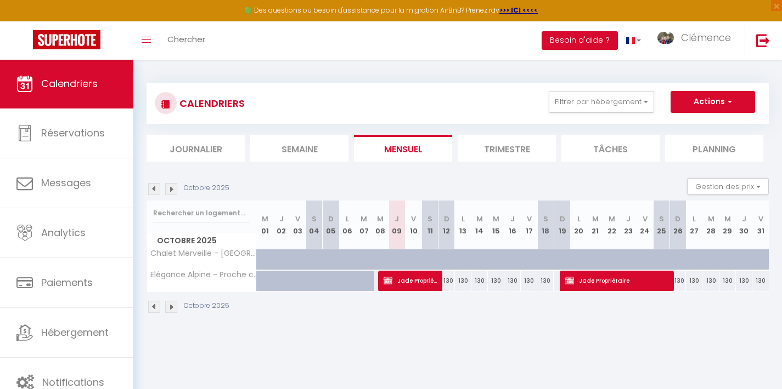  Describe the element at coordinates (298, 225) in the screenshot. I see `th: 03` at that location.